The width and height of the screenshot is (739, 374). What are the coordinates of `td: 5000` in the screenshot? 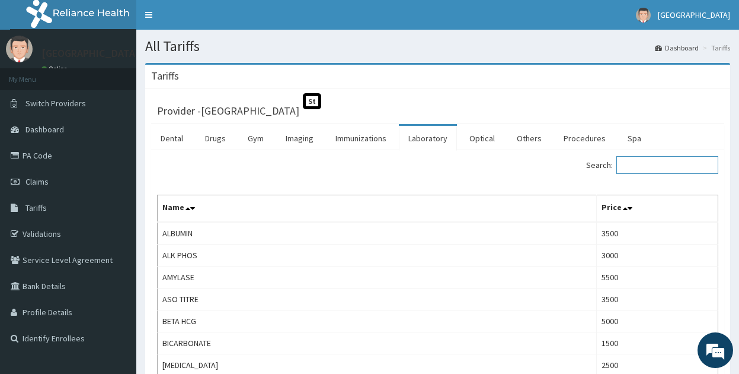 It's located at (657, 321).